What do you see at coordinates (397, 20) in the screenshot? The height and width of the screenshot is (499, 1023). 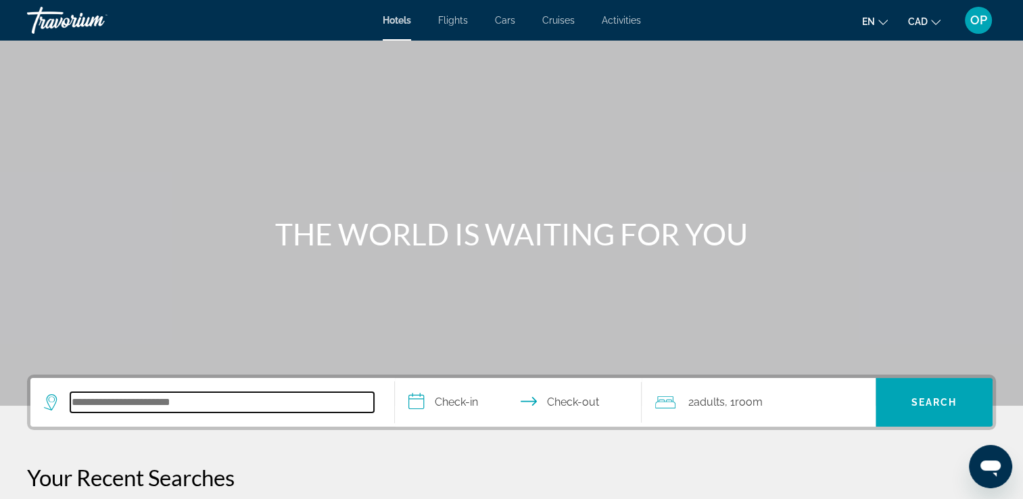 I see `a: Hotels` at bounding box center [397, 20].